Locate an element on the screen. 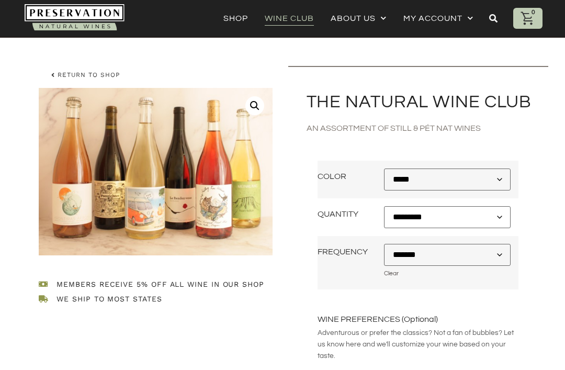  nav: Menu is located at coordinates (348, 18).